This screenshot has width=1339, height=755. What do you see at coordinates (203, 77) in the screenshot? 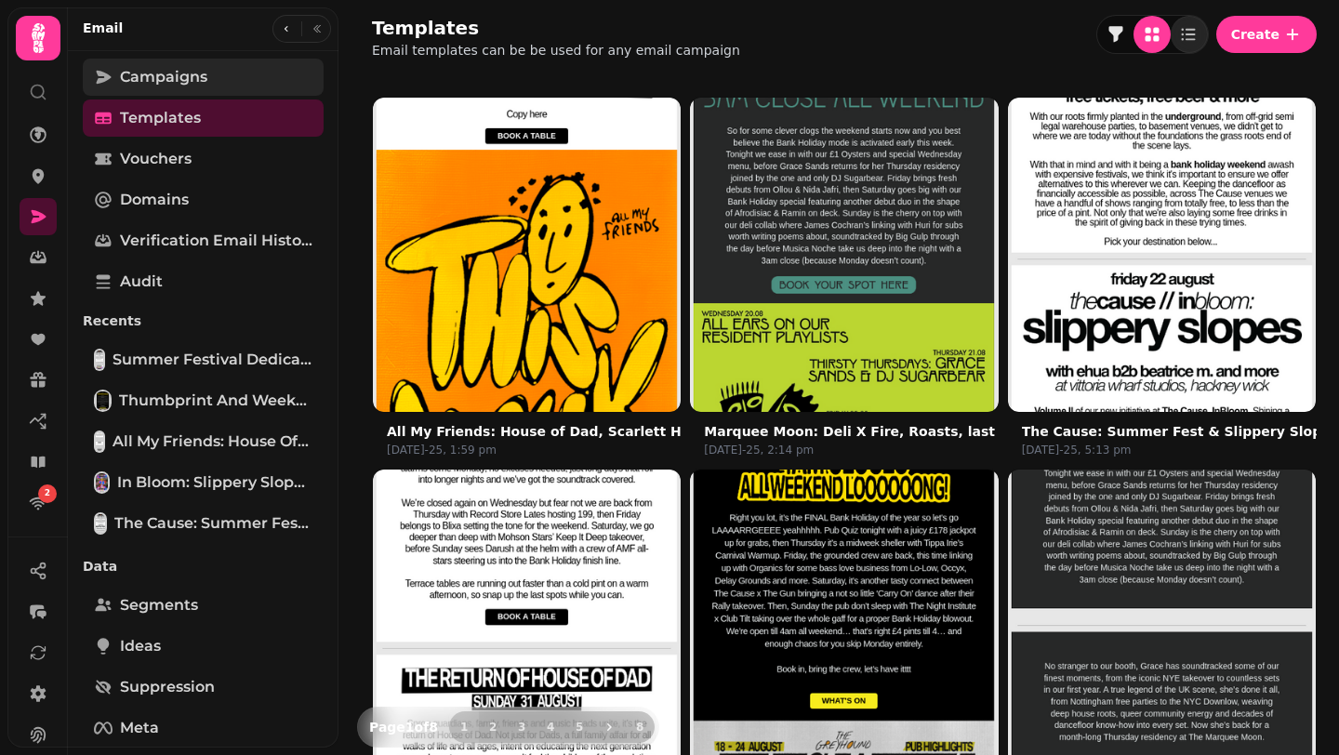
I see `a: Campaigns` at bounding box center [203, 77].